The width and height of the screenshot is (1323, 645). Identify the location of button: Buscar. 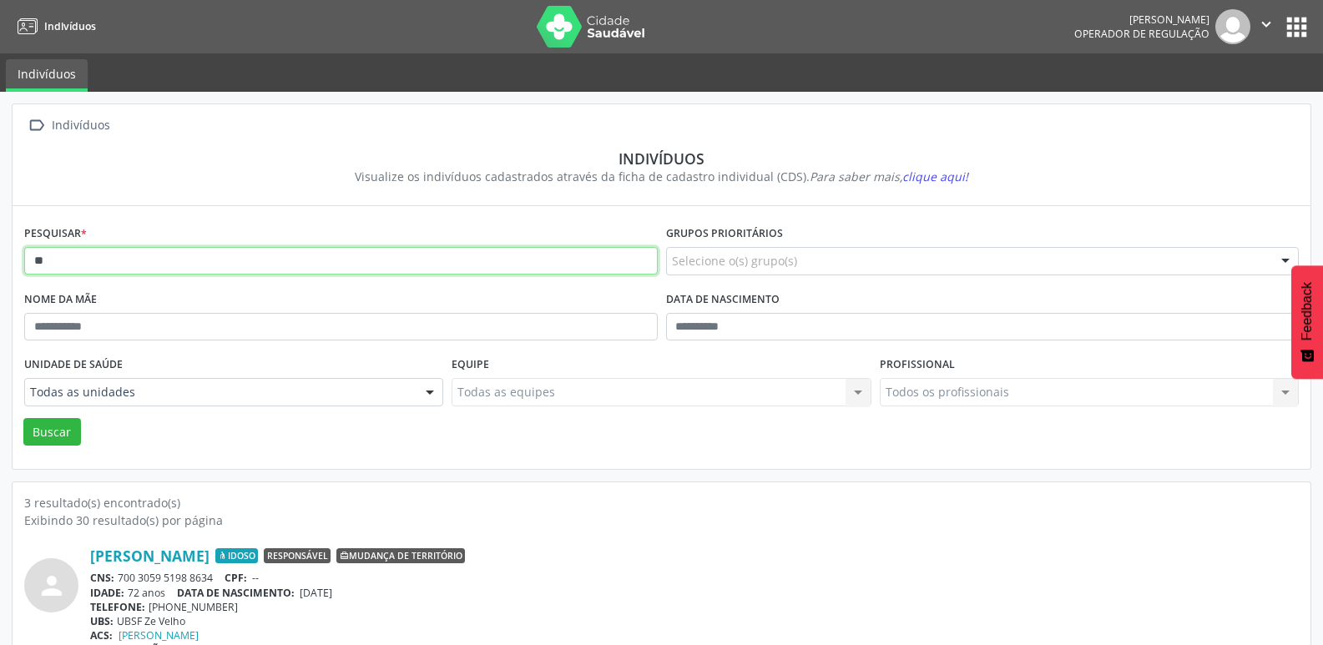
(52, 432).